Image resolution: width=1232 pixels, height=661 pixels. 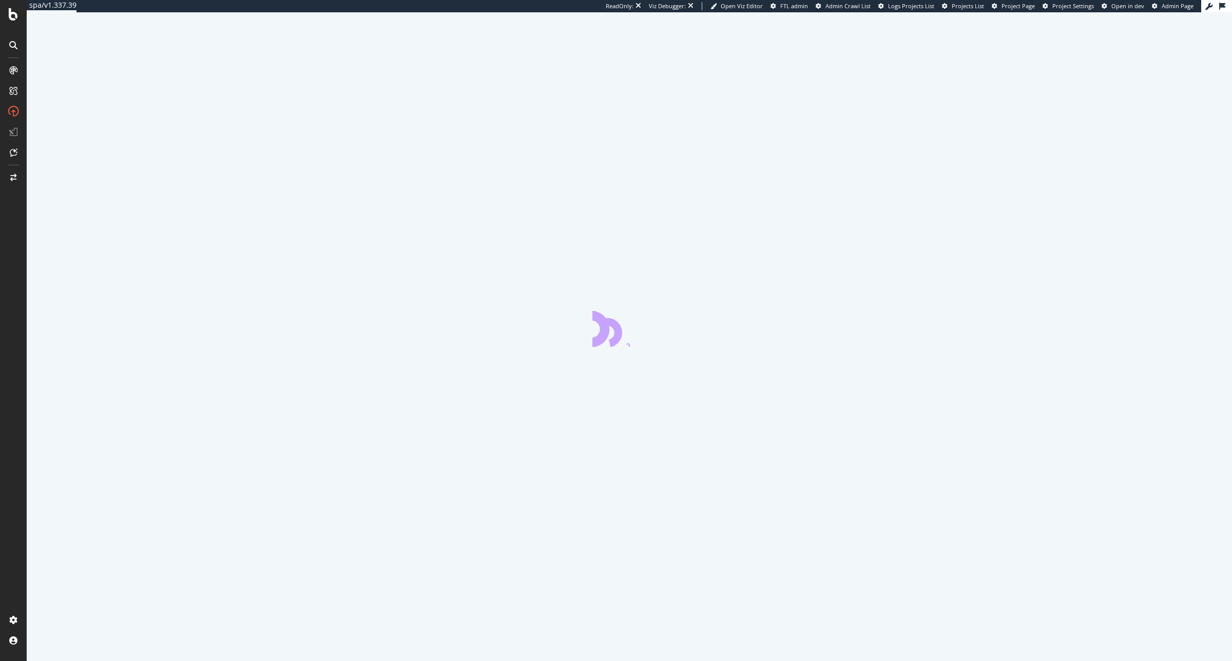 What do you see at coordinates (906, 6) in the screenshot?
I see `a: Logs Projects List` at bounding box center [906, 6].